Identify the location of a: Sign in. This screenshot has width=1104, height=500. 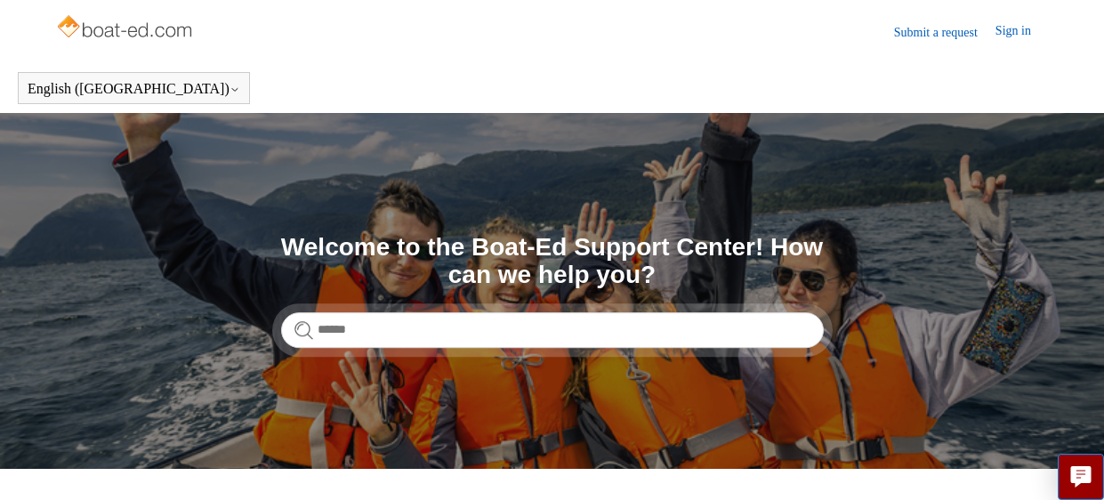
(1022, 32).